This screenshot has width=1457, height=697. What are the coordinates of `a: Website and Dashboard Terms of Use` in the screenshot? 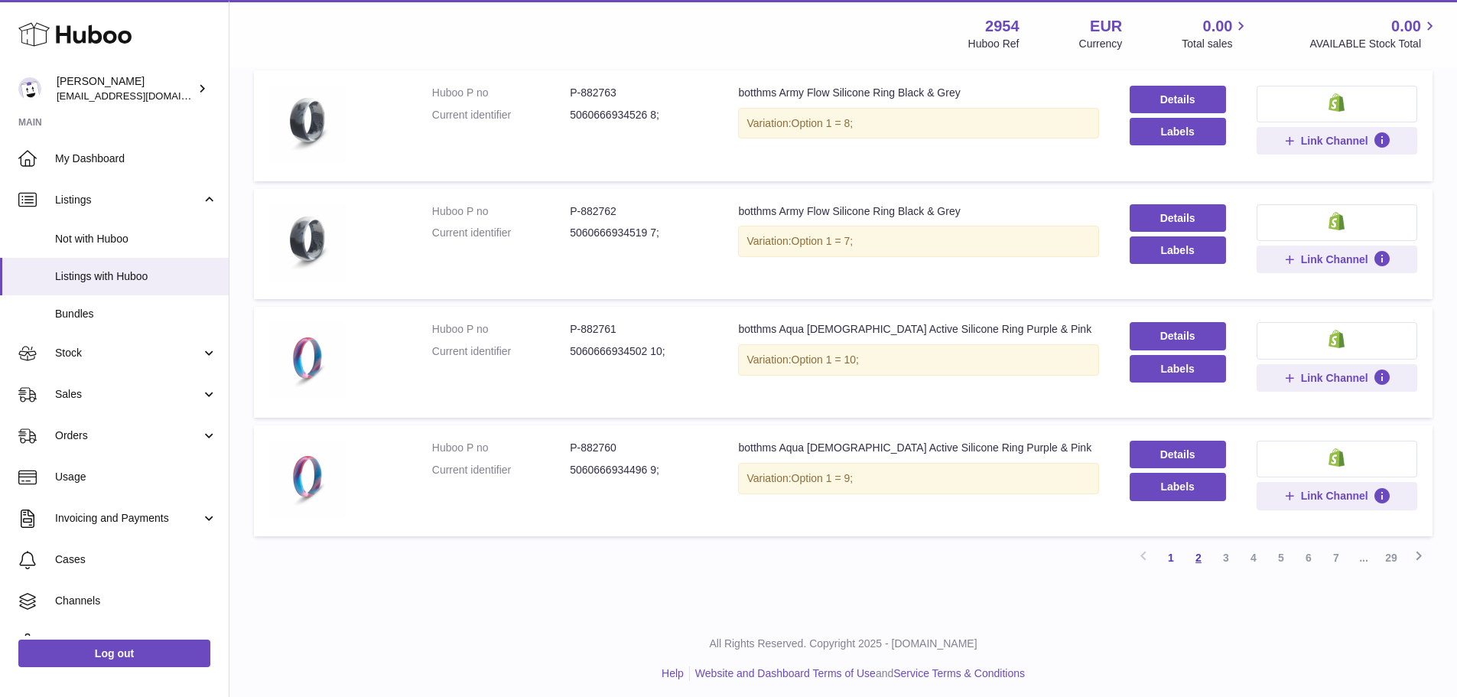 It's located at (786, 673).